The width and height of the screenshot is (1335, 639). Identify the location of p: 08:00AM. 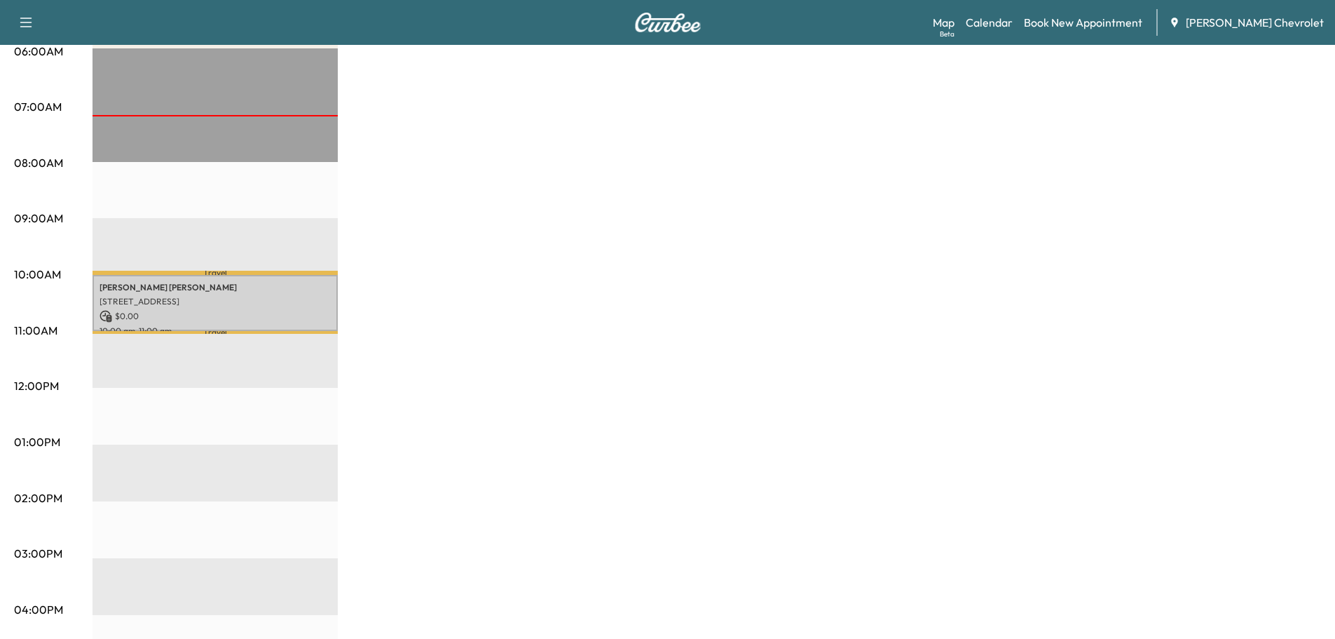
(39, 163).